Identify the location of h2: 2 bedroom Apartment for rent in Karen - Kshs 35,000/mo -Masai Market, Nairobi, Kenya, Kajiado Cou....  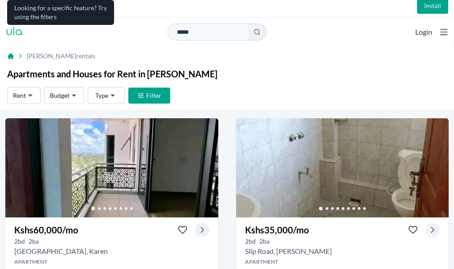
(288, 252).